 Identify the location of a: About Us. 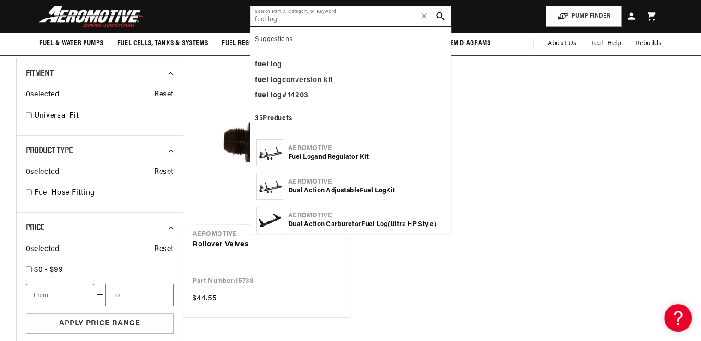
(562, 44).